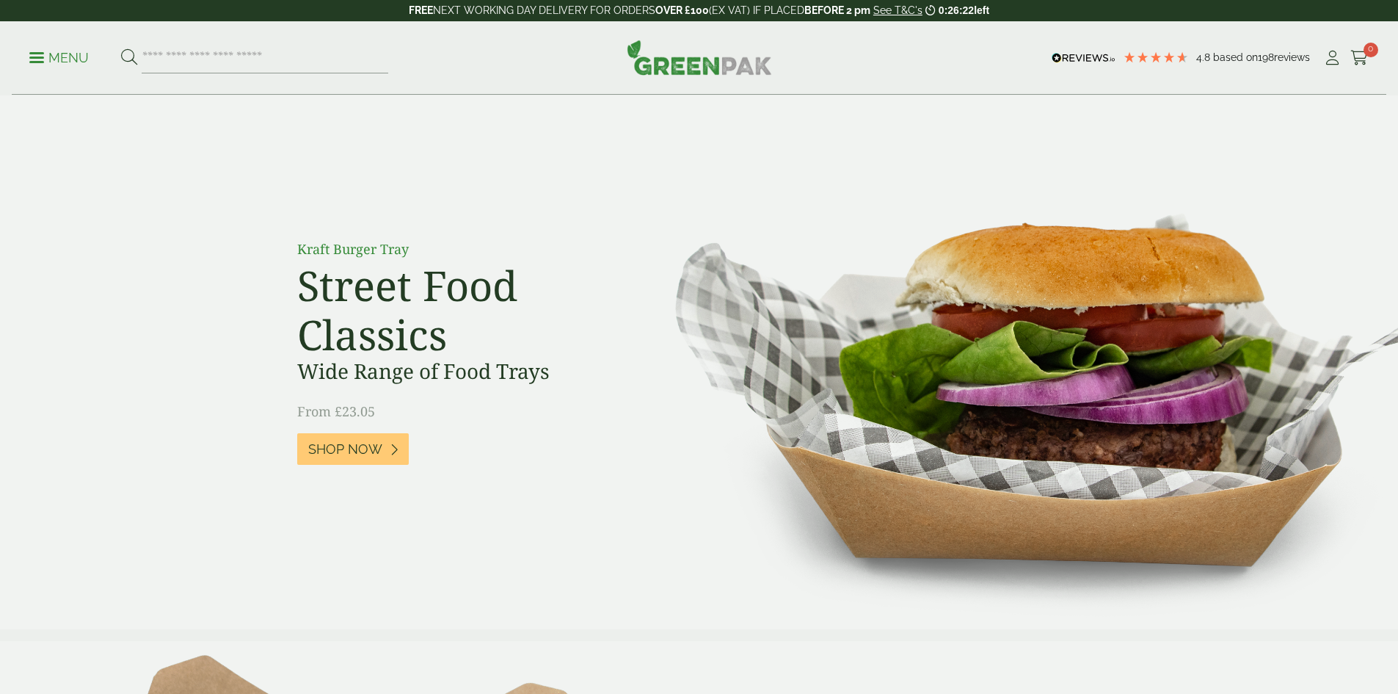 The height and width of the screenshot is (694, 1398). Describe the element at coordinates (956, 10) in the screenshot. I see `span: 0:26:22` at that location.